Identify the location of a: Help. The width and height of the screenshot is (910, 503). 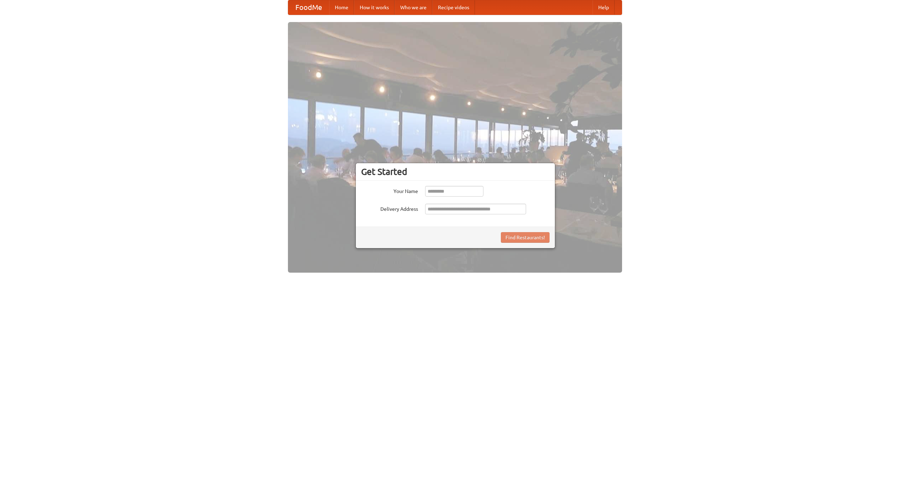
(603, 7).